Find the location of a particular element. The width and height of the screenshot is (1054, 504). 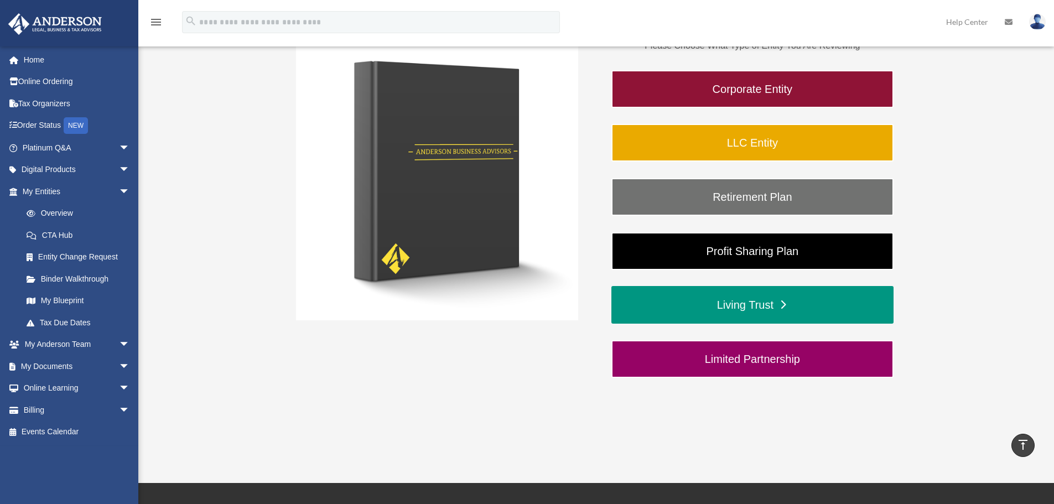

a: Overview is located at coordinates (81, 214).